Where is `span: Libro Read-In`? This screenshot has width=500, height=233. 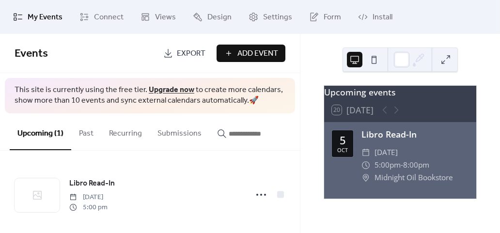 span: Libro Read-In is located at coordinates (92, 184).